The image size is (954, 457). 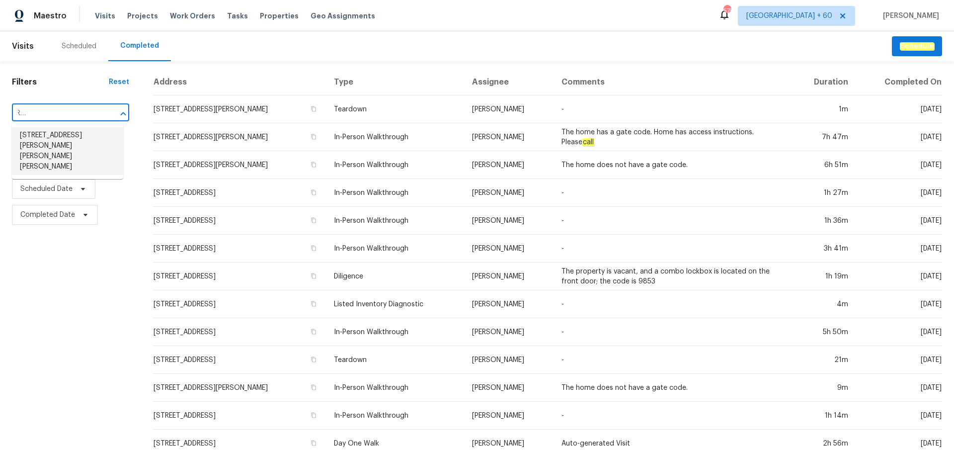 I want to click on div: Scheduled, so click(x=79, y=46).